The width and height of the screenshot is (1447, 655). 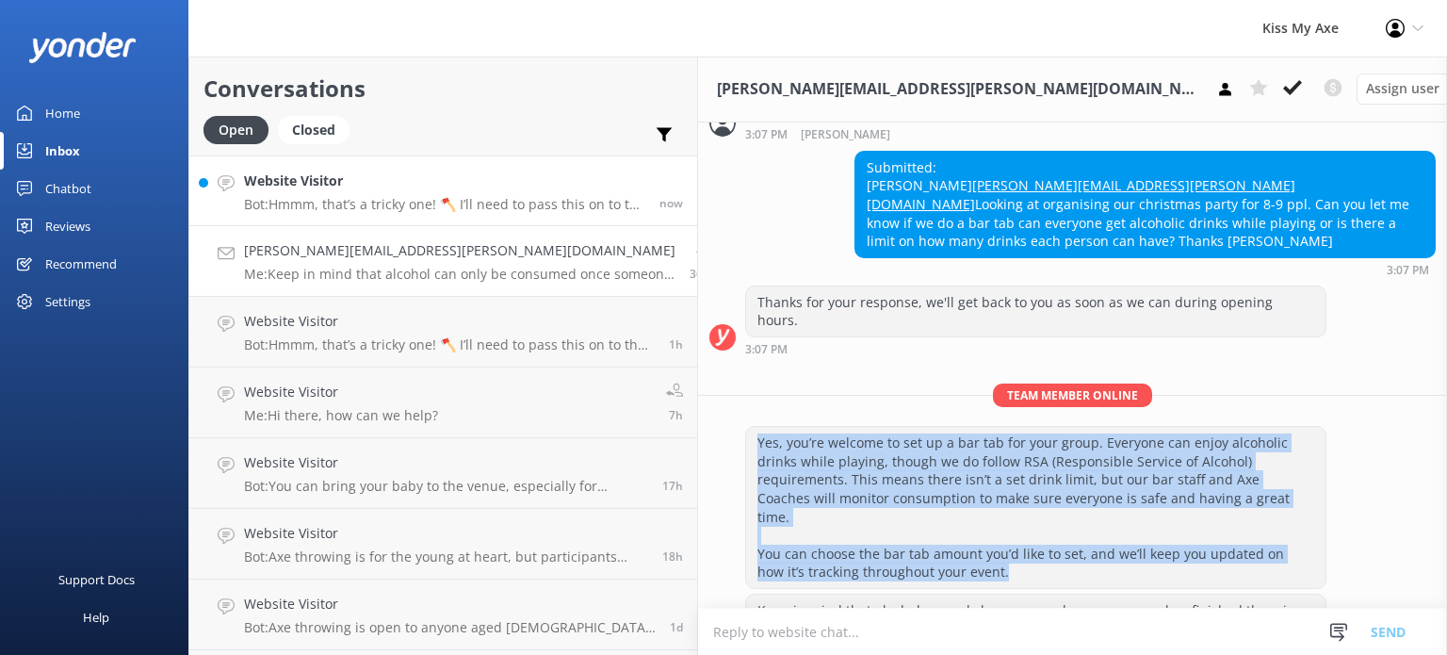 I want to click on div: Yes, you’re welcome to set up a bar tab for your group. Everyone can enjoy alcoholic drinks while..., so click(x=1036, y=507).